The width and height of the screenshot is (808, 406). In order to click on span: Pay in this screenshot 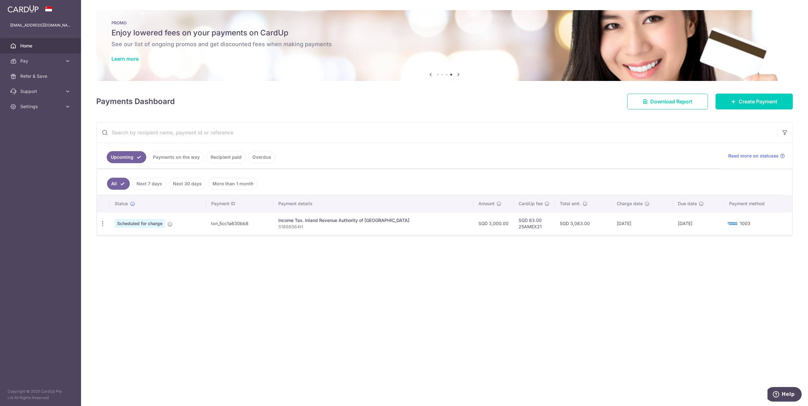, I will do `click(41, 61)`.